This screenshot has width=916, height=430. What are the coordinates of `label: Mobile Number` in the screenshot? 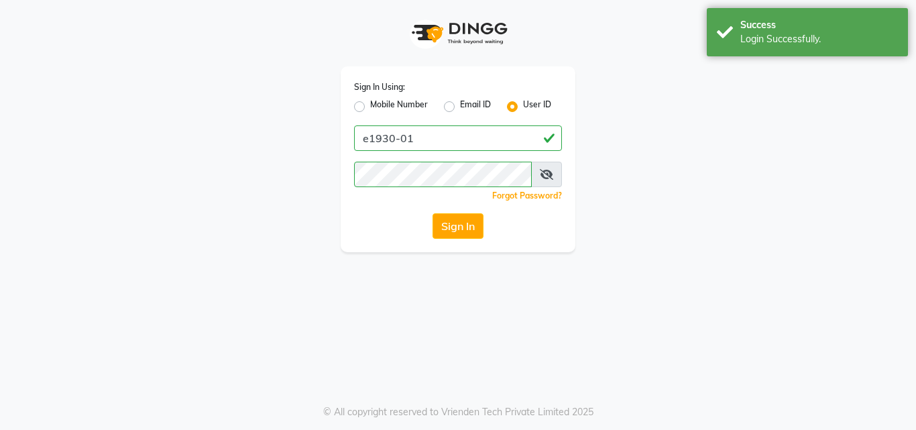 It's located at (399, 107).